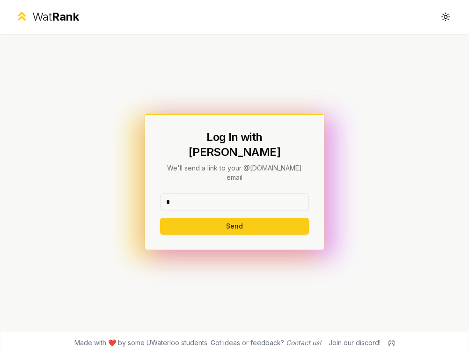 Image resolution: width=469 pixels, height=355 pixels. What do you see at coordinates (234, 226) in the screenshot?
I see `button: Send` at bounding box center [234, 226].